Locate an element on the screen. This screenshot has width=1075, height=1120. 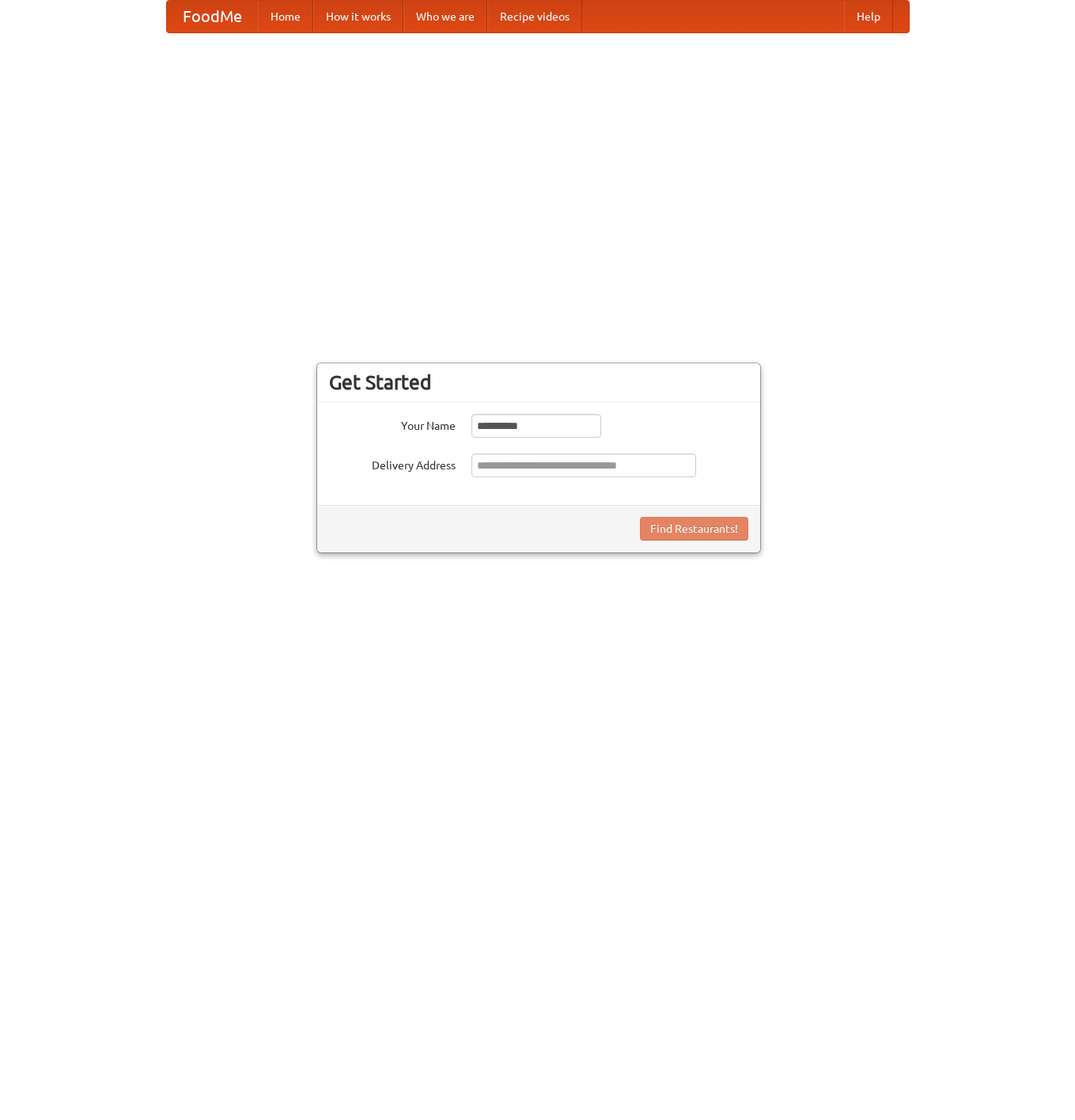
label: Your Name is located at coordinates (392, 423).